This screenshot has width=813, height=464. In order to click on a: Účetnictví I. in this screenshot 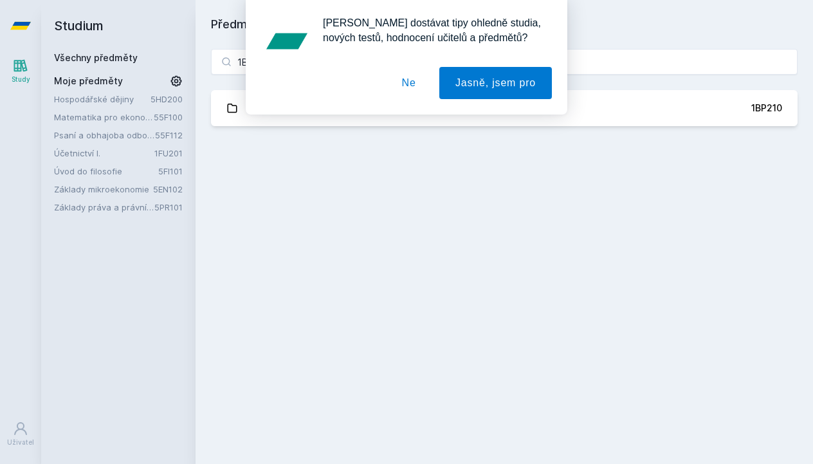, I will do `click(104, 153)`.